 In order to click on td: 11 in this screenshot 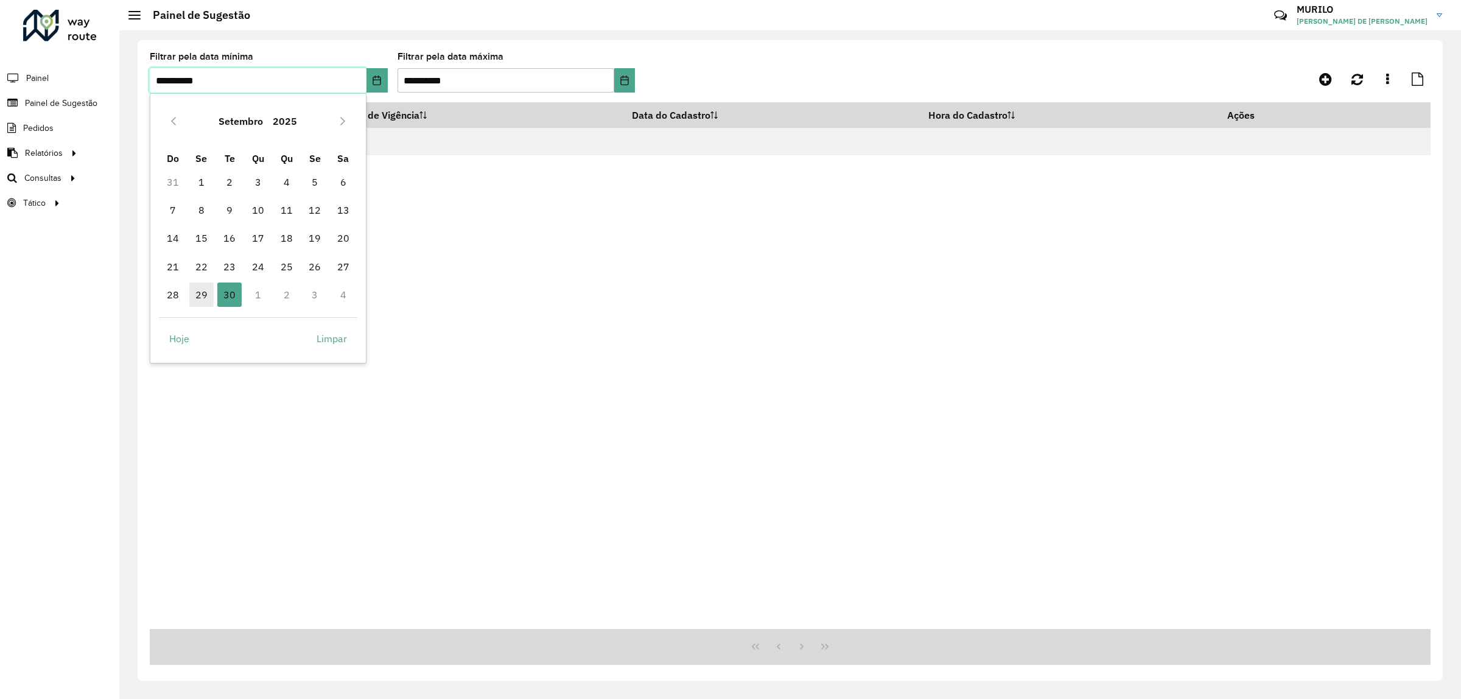, I will do `click(286, 210)`.